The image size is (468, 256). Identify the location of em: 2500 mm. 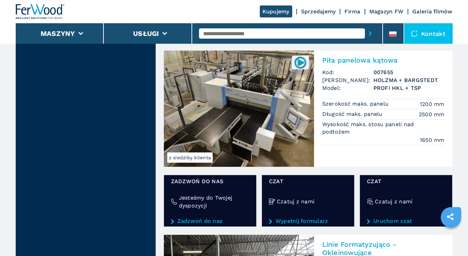
(431, 114).